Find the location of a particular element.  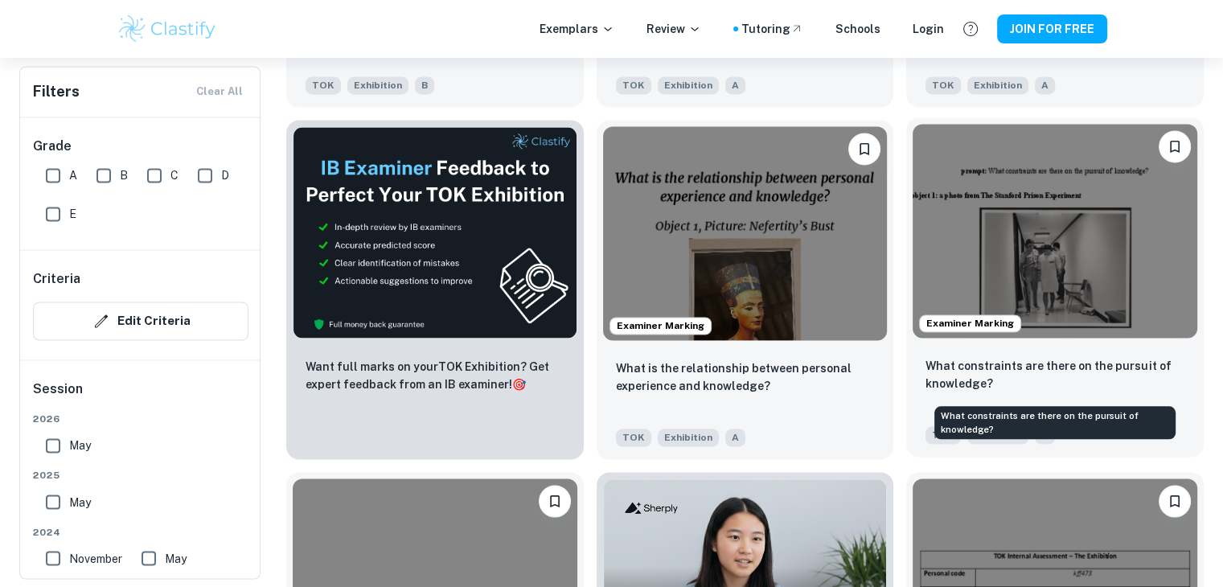

span: 2024 is located at coordinates (141, 532).